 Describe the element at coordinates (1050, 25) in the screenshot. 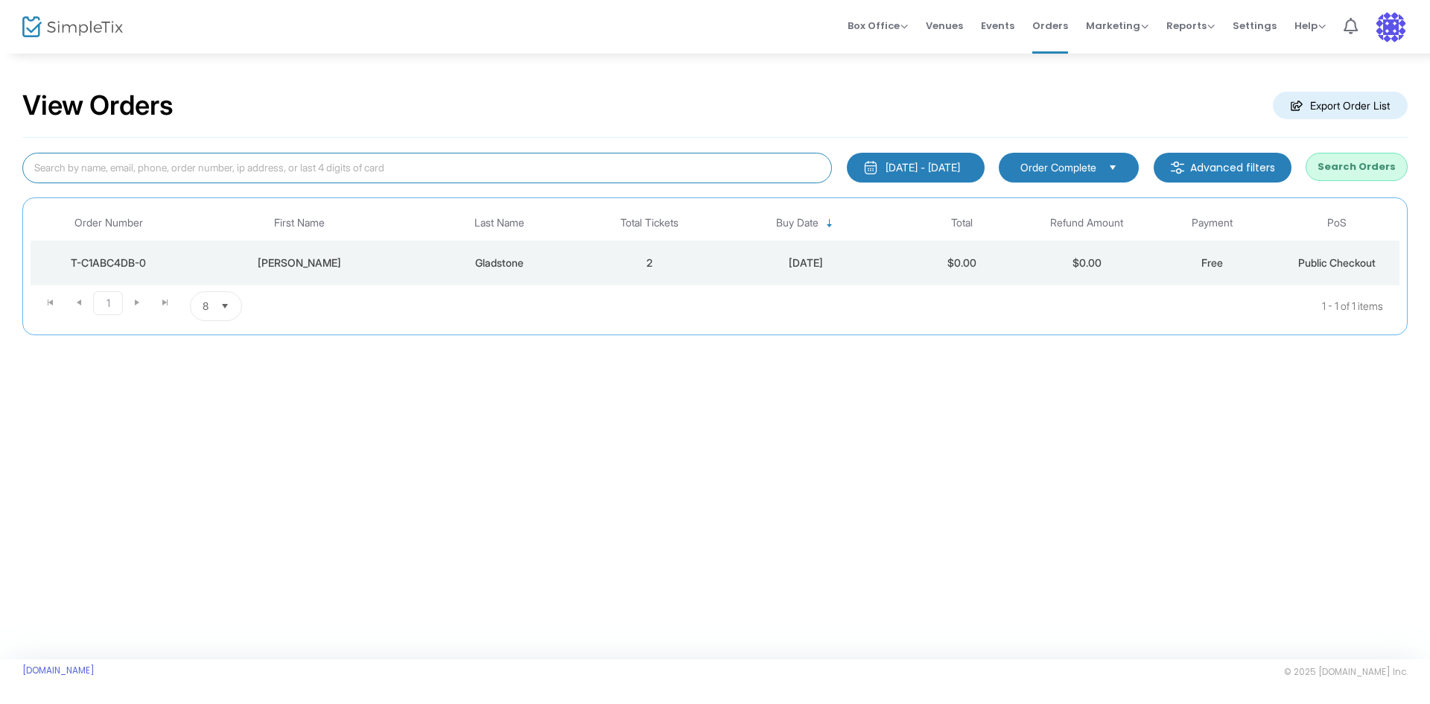

I see `span: Orders` at that location.